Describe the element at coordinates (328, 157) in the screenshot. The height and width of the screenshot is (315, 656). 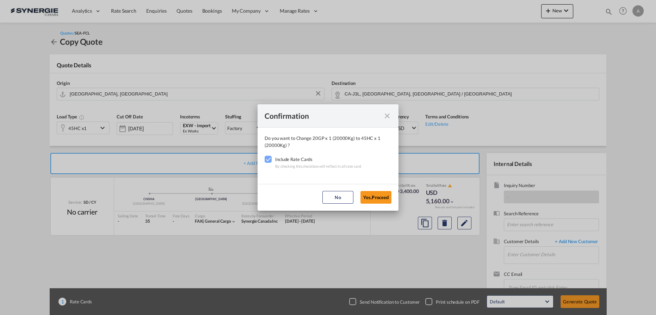
I see `md-dialog: Confirmation Do you ...` at that location.